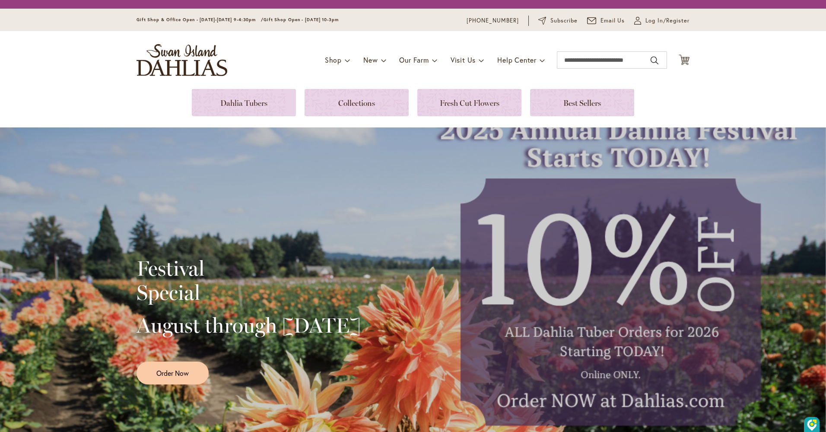 Image resolution: width=826 pixels, height=432 pixels. Describe the element at coordinates (333, 60) in the screenshot. I see `span: Shop` at that location.